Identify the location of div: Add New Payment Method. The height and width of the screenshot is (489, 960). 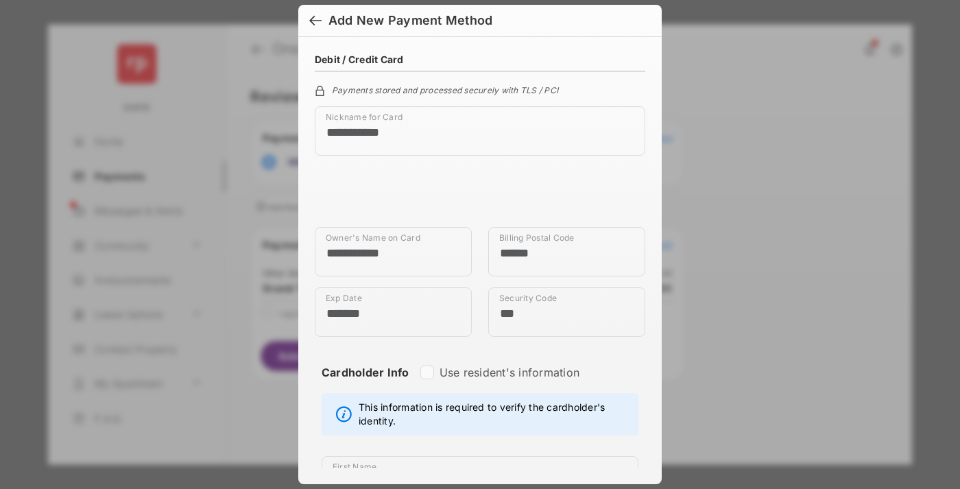
(410, 21).